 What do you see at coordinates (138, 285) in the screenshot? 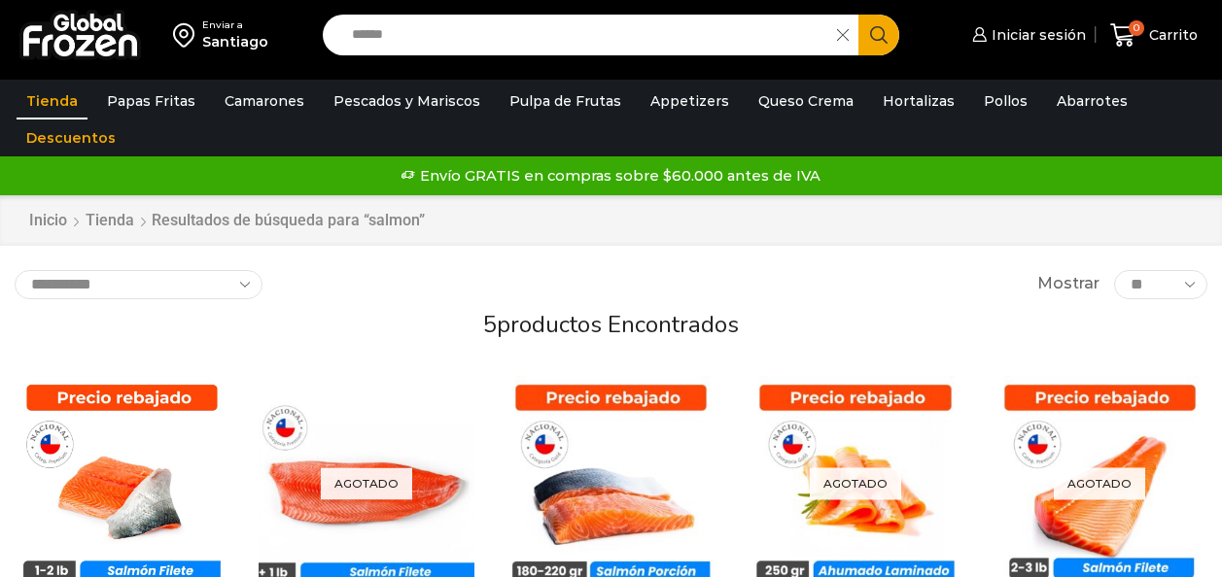
I see `select: Pedido de la tienda` at bounding box center [138, 285].